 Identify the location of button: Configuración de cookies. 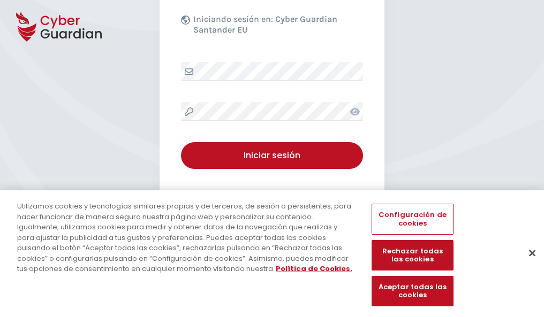
(412, 219).